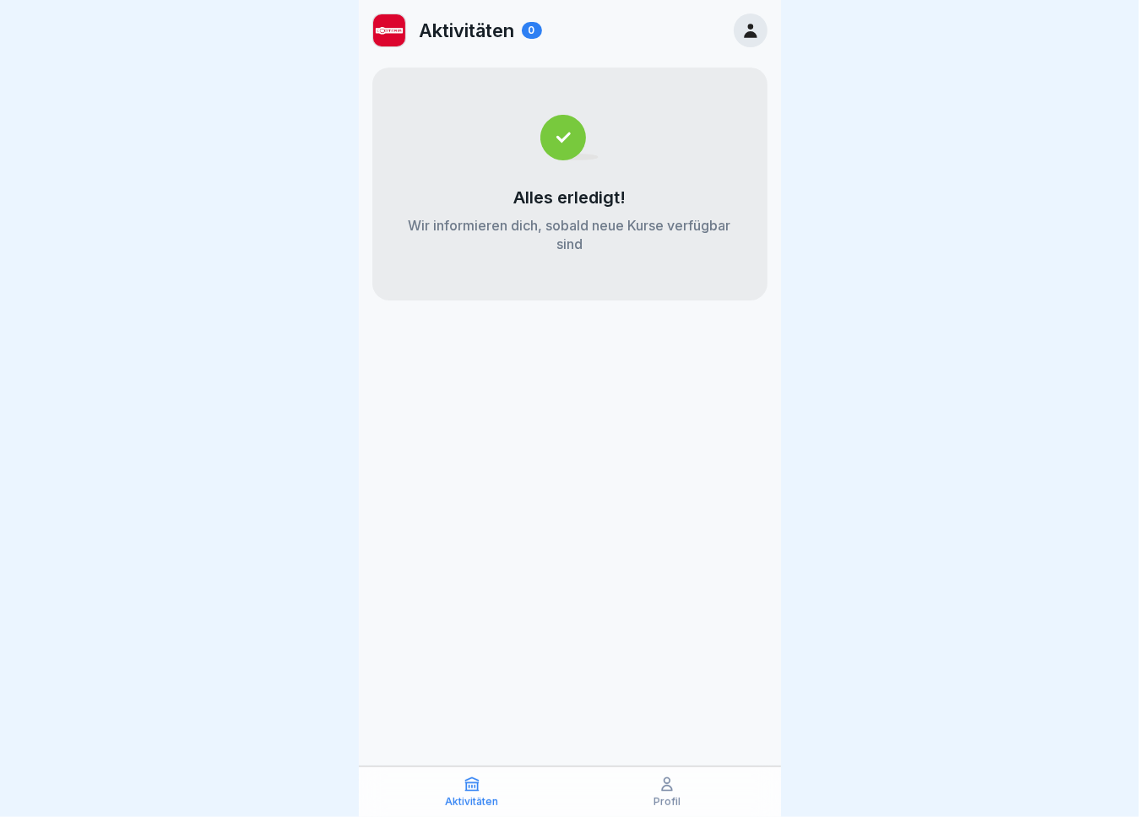 This screenshot has width=1139, height=817. I want to click on p: Profil, so click(667, 802).